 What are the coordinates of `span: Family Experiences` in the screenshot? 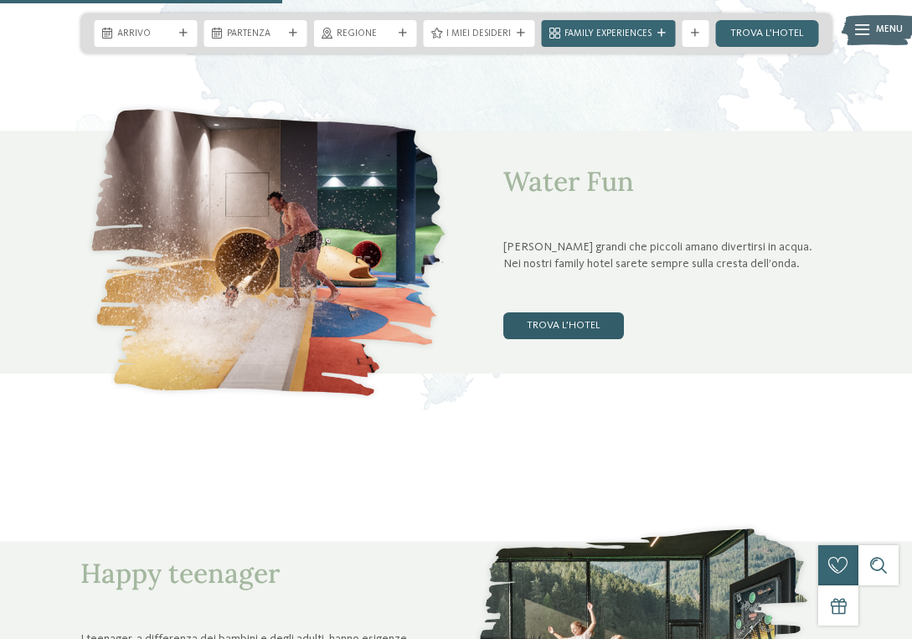 It's located at (608, 34).